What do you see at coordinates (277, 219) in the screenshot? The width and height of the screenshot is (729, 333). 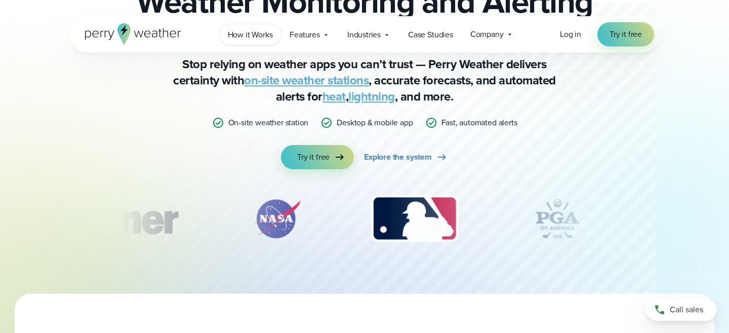 I see `div: 2 of 12` at bounding box center [277, 219].